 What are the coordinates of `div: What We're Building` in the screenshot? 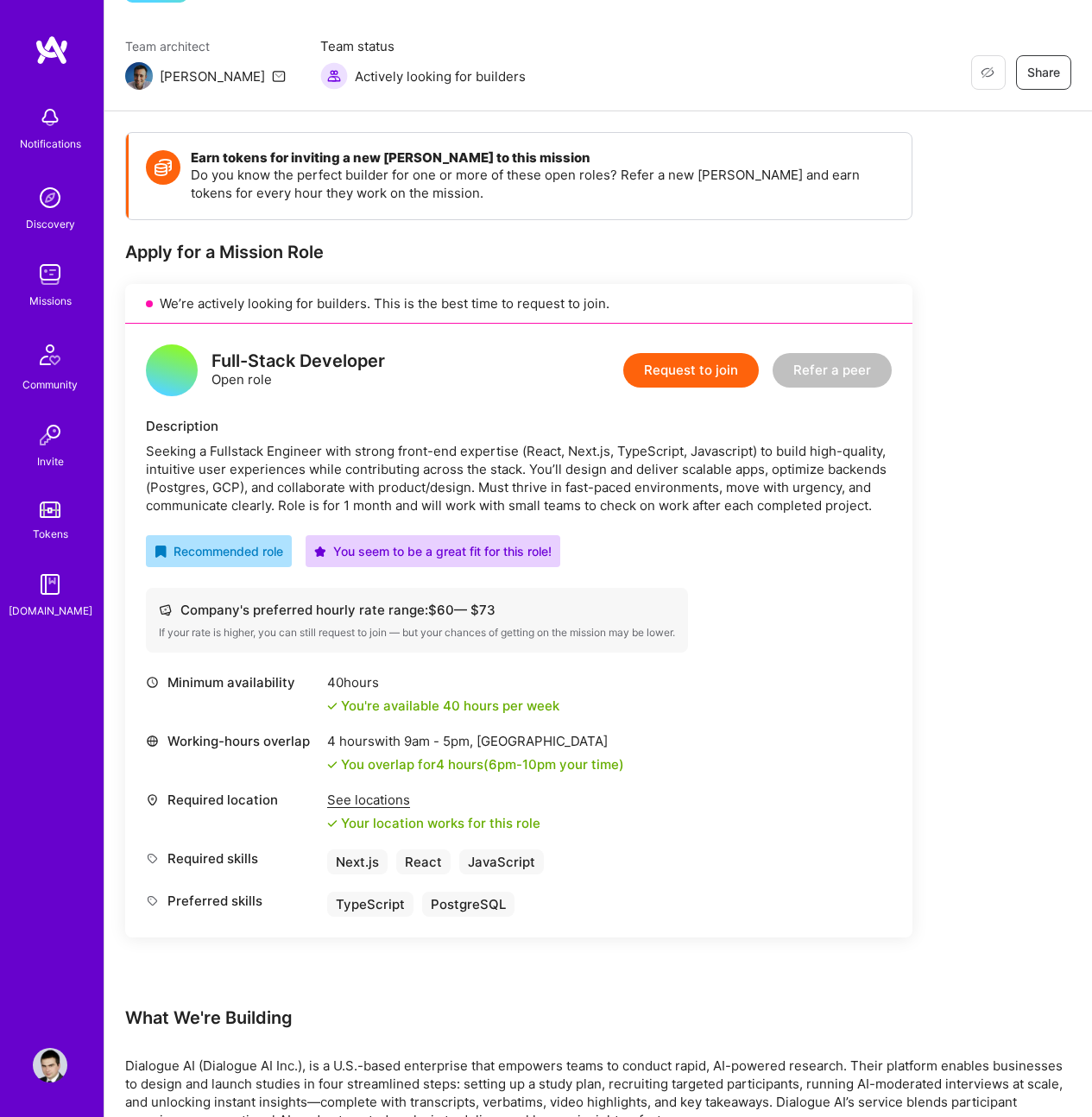 It's located at (598, 1018).